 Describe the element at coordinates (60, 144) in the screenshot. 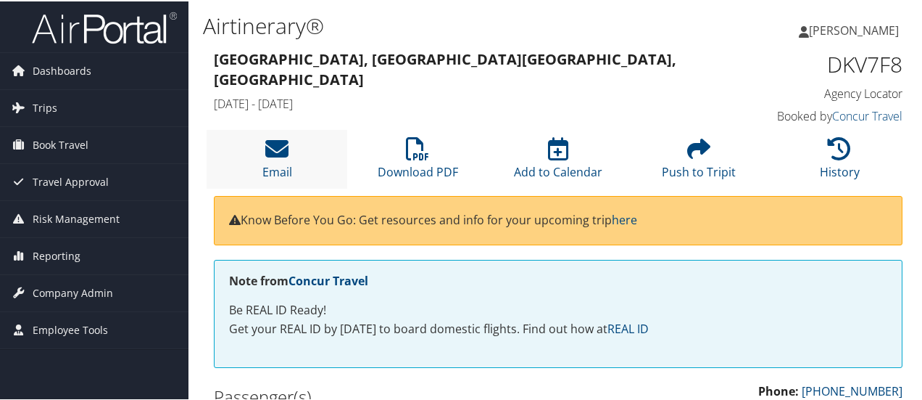

I see `span: Book Travel` at that location.